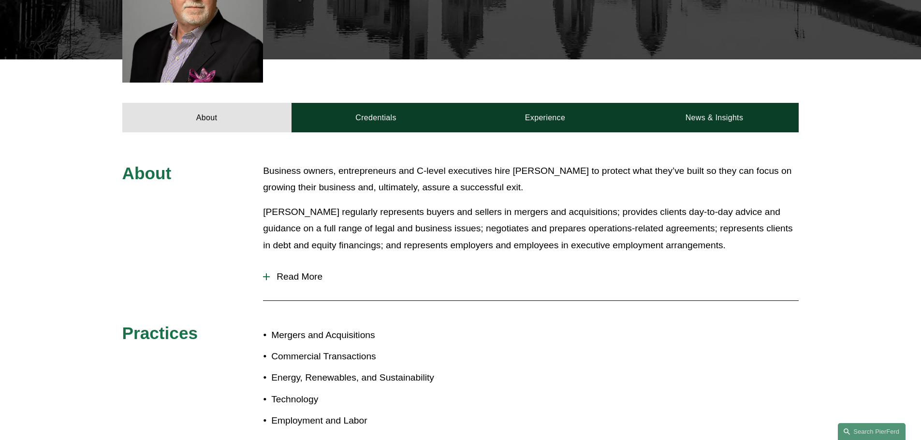  Describe the element at coordinates (365, 357) in the screenshot. I see `p: Commercial Transactions` at that location.